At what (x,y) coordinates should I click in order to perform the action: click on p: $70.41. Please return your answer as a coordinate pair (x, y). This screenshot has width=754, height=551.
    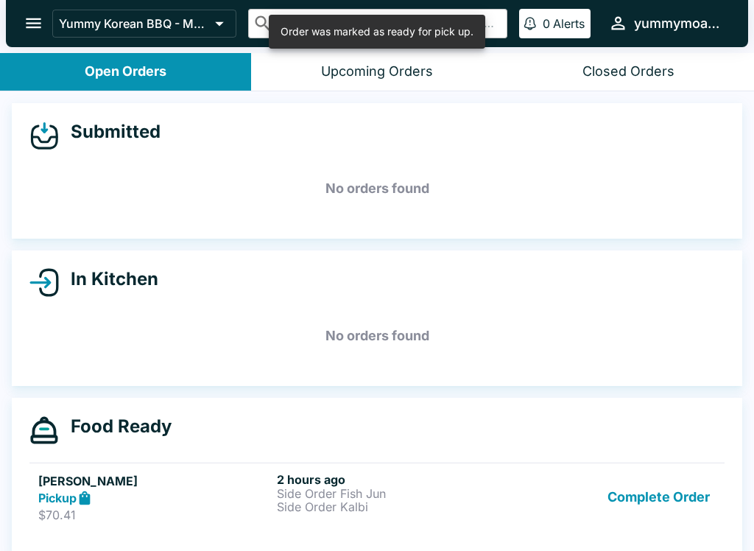
    Looking at the image, I should click on (155, 515).